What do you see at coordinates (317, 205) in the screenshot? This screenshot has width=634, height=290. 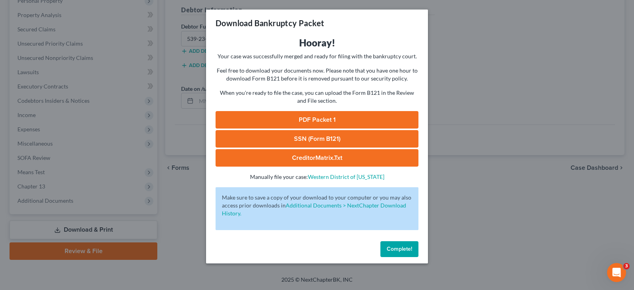 I see `p: Make sure to save a copy of your download to your computer or you may also access prior downloads in` at bounding box center [317, 205].